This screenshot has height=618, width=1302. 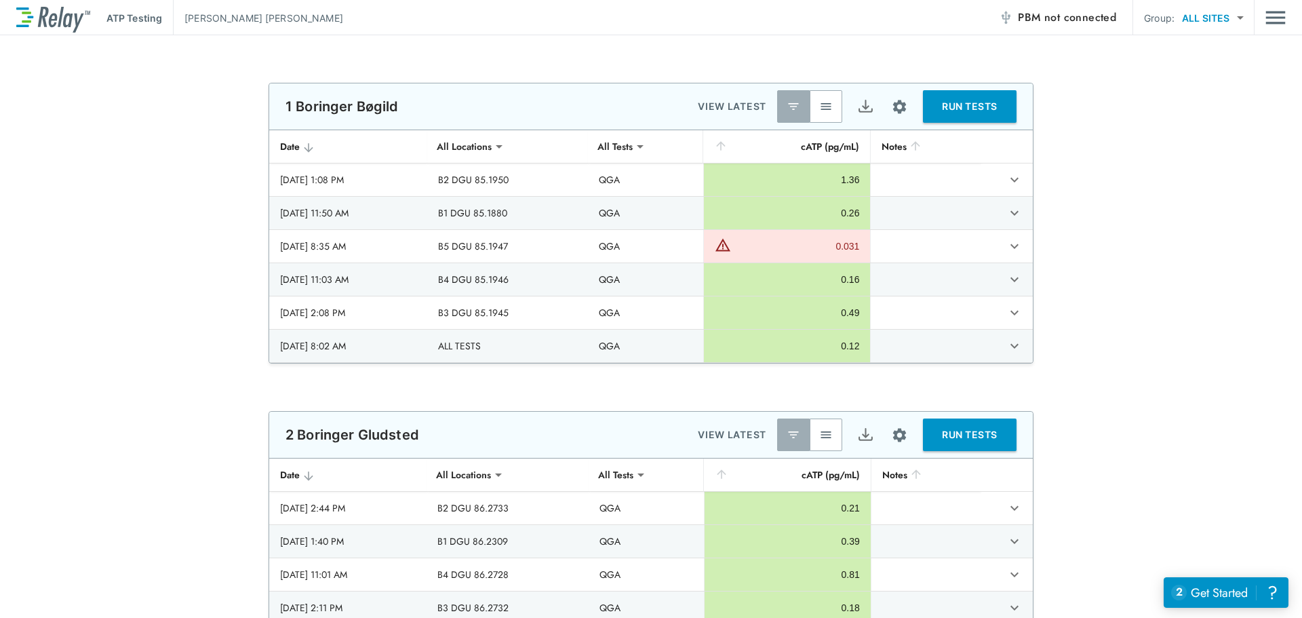 What do you see at coordinates (508, 180) in the screenshot?
I see `td: B2 DGU 85.1950` at bounding box center [508, 180].